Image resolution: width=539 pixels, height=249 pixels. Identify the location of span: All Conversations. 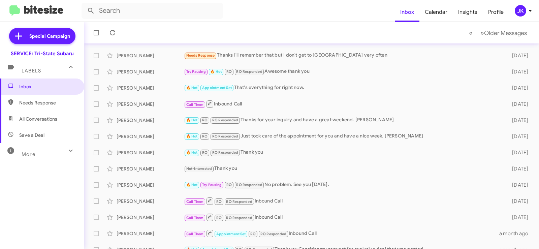
(38, 119).